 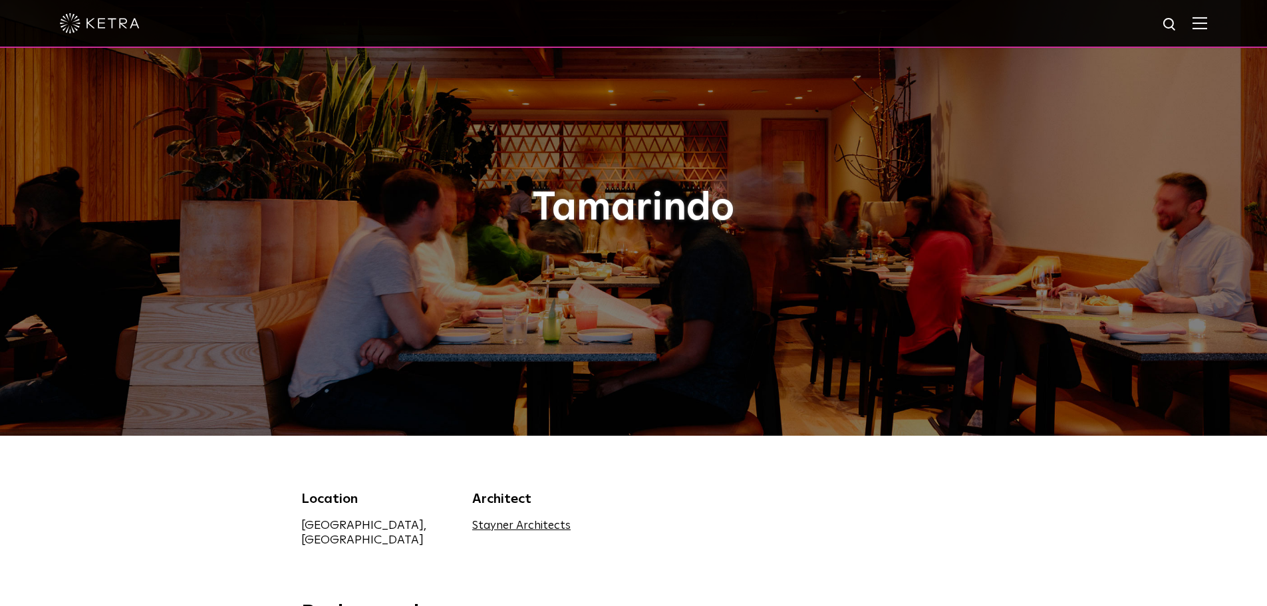 I want to click on img: ketra-logo-2019-white, so click(x=100, y=23).